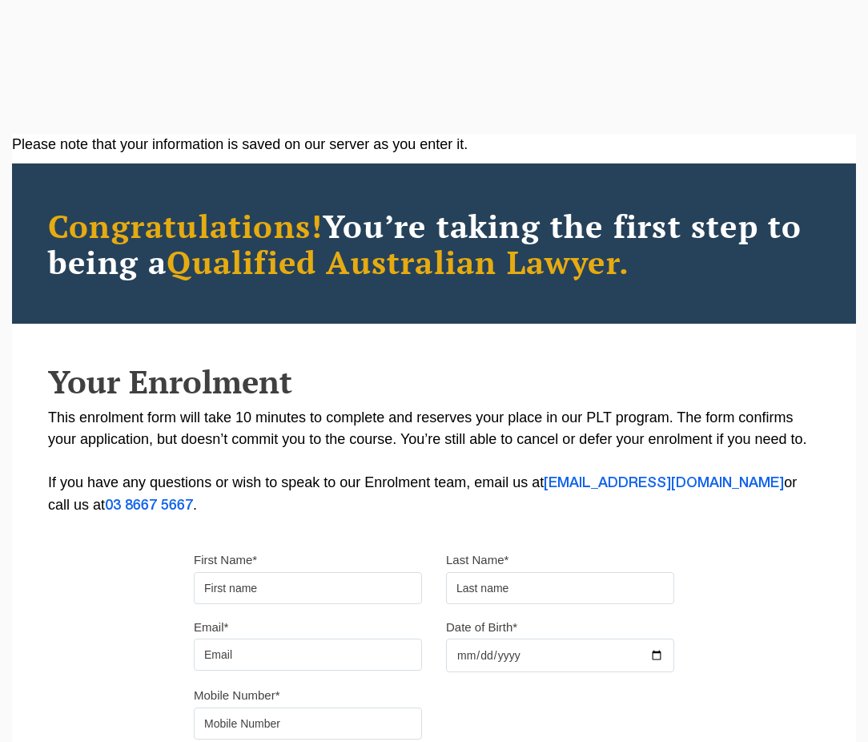  What do you see at coordinates (149, 505) in the screenshot?
I see `a: 03 8667 5667` at bounding box center [149, 505].